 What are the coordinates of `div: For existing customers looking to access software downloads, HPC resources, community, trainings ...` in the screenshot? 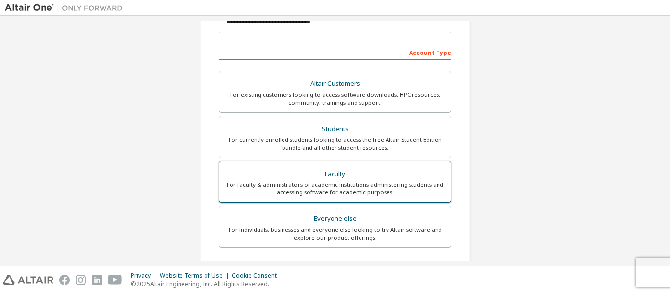 It's located at (335, 99).